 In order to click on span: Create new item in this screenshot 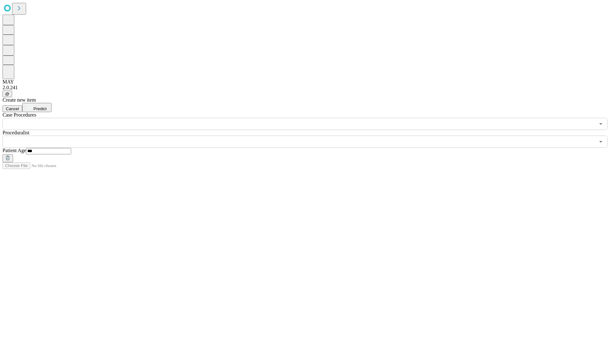, I will do `click(19, 100)`.